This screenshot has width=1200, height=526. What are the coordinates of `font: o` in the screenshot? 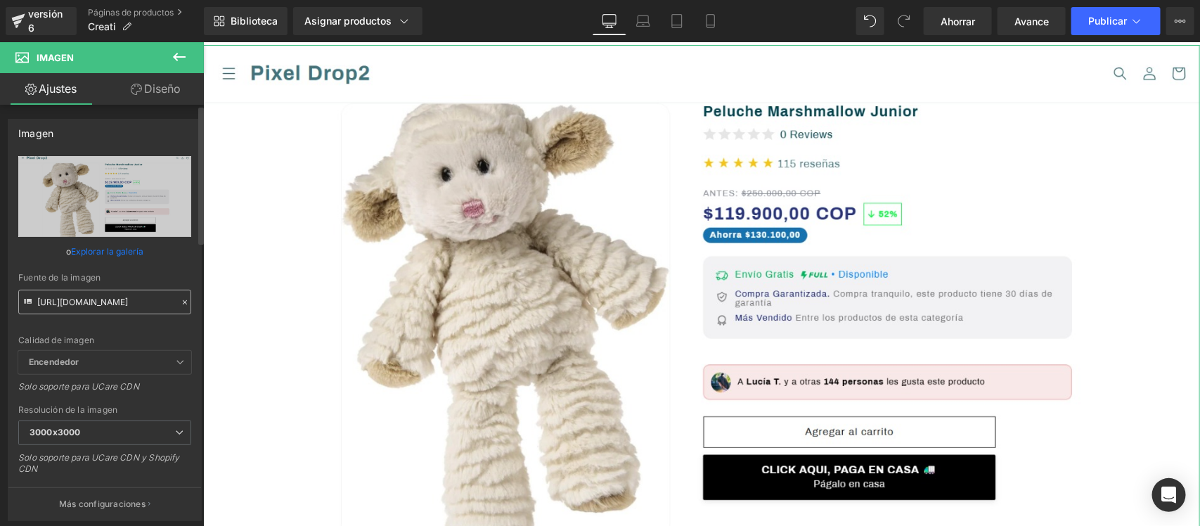 It's located at (68, 251).